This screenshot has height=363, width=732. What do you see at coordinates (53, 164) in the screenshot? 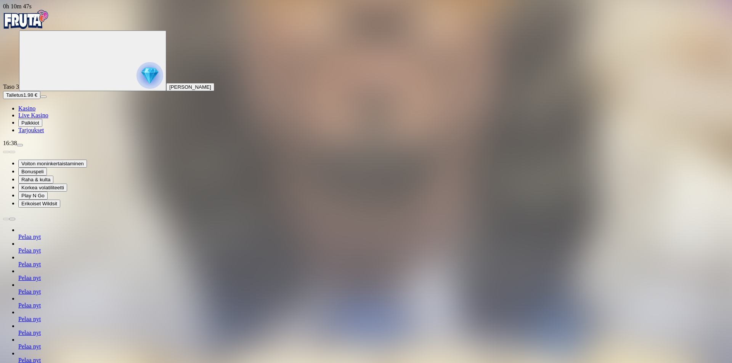
I see `button: Voiton moninkertaistaminen` at bounding box center [53, 164].